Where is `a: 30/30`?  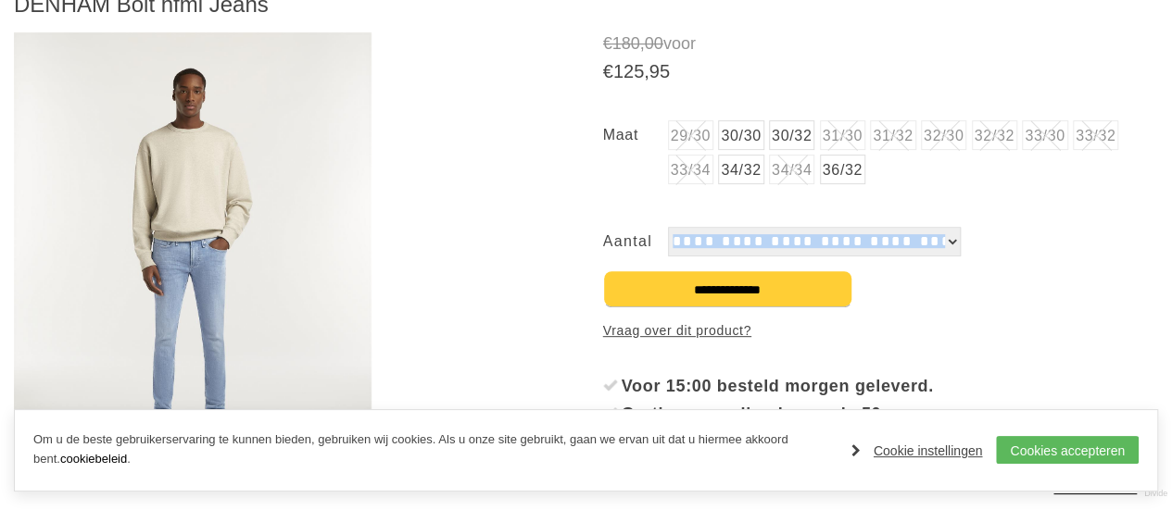
a: 30/30 is located at coordinates (740, 135).